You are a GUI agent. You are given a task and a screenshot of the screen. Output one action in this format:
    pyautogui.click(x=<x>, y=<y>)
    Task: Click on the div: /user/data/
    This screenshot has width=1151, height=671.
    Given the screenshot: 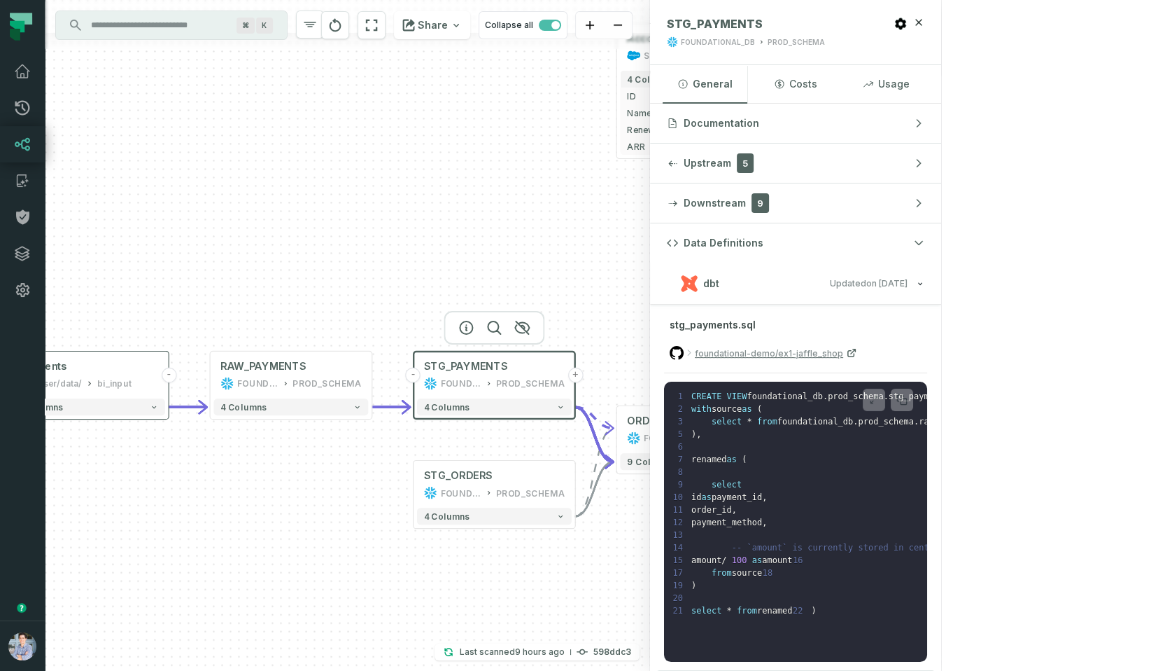 What is the action you would take?
    pyautogui.click(x=58, y=383)
    